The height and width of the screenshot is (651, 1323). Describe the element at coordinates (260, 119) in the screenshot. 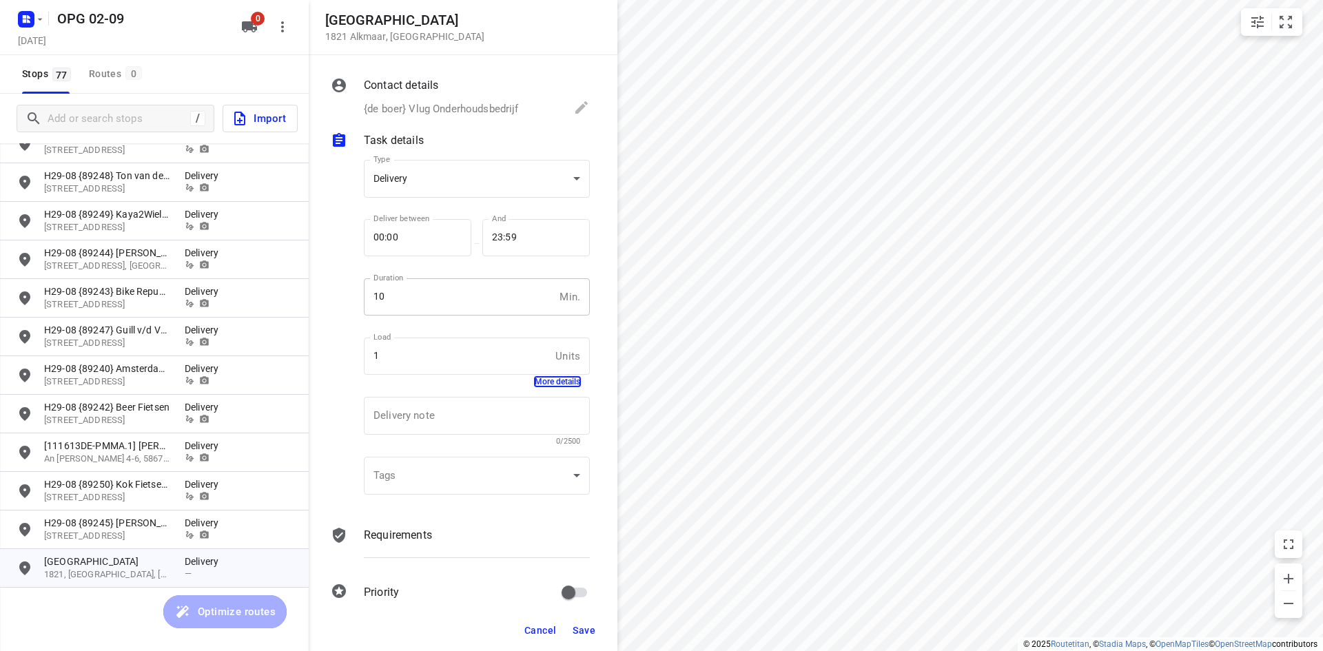

I see `button: Import` at that location.